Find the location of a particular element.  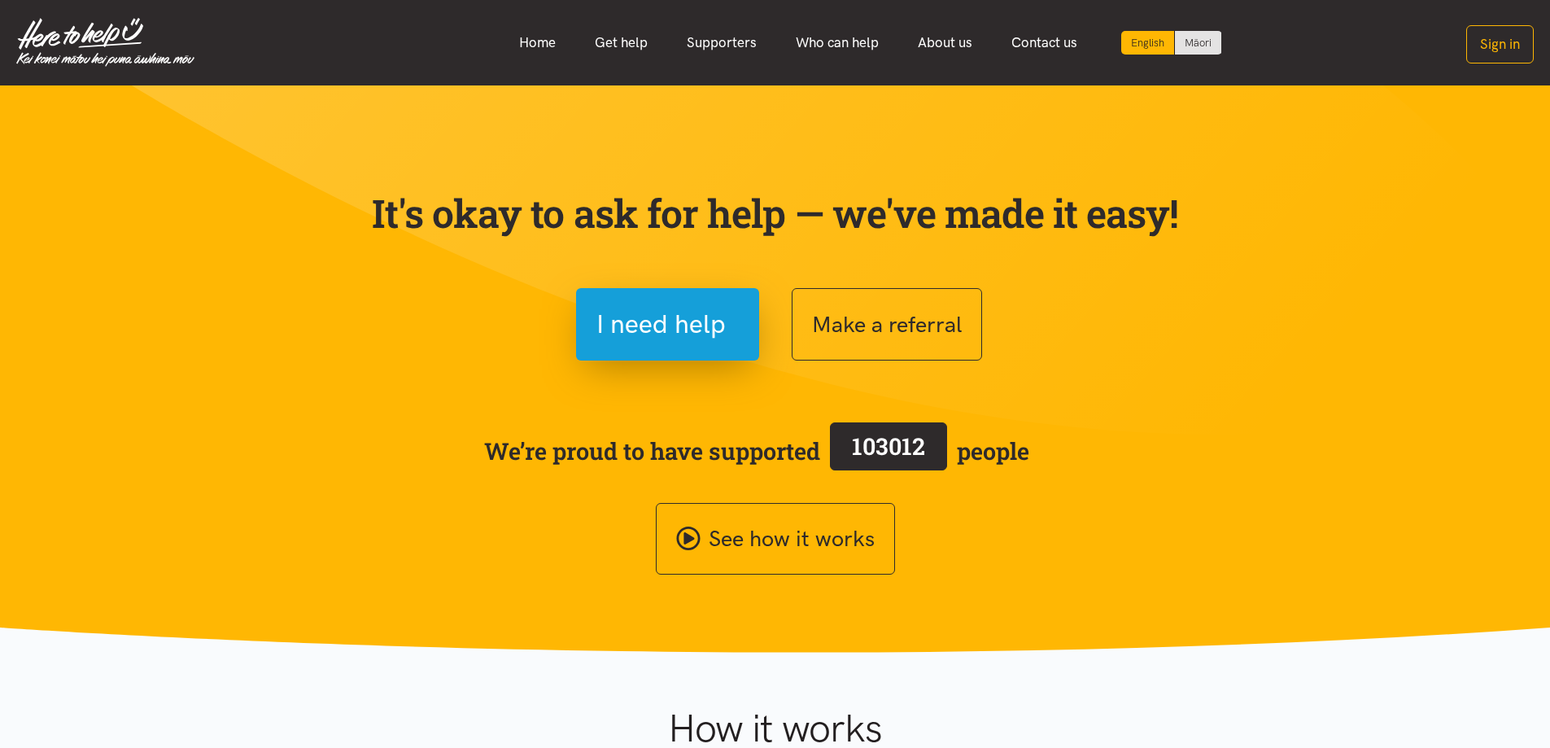

span: 103012 is located at coordinates (889, 446).